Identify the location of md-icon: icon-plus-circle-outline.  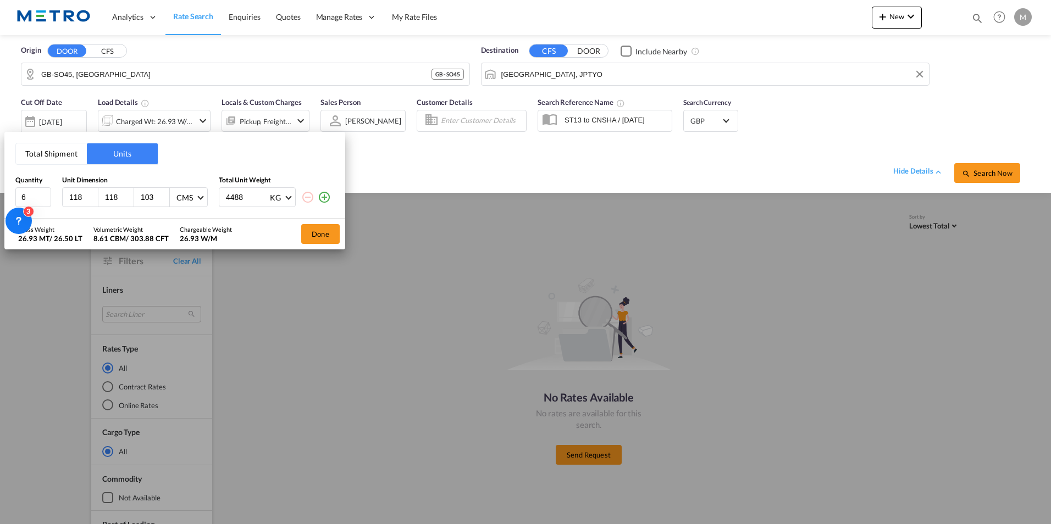
(324, 197).